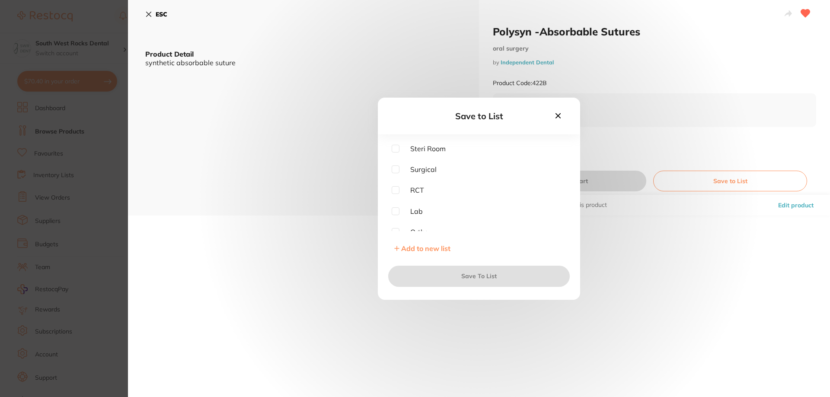 The image size is (830, 397). What do you see at coordinates (426, 248) in the screenshot?
I see `span: Add to new list` at bounding box center [426, 248].